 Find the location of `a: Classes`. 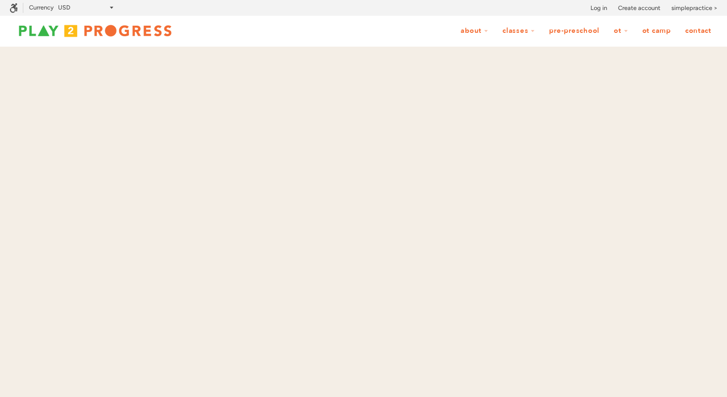

a: Classes is located at coordinates (519, 31).